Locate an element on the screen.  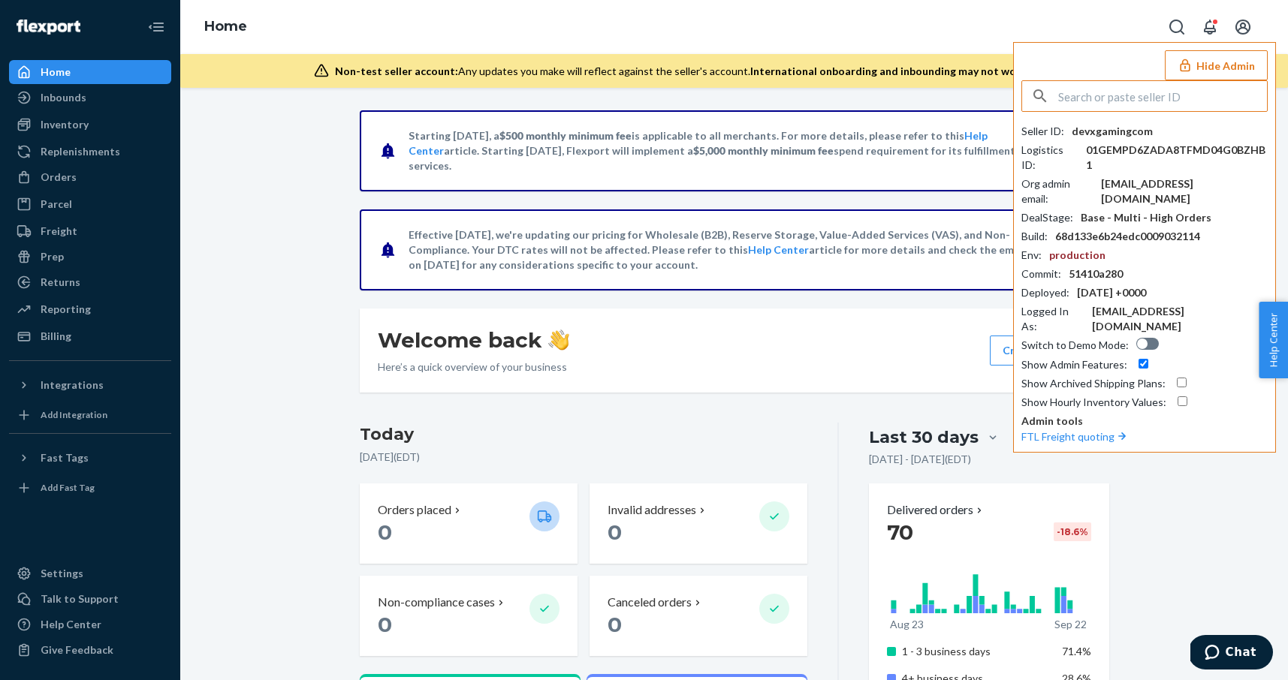
ol: breadcrumbs is located at coordinates (225, 27).